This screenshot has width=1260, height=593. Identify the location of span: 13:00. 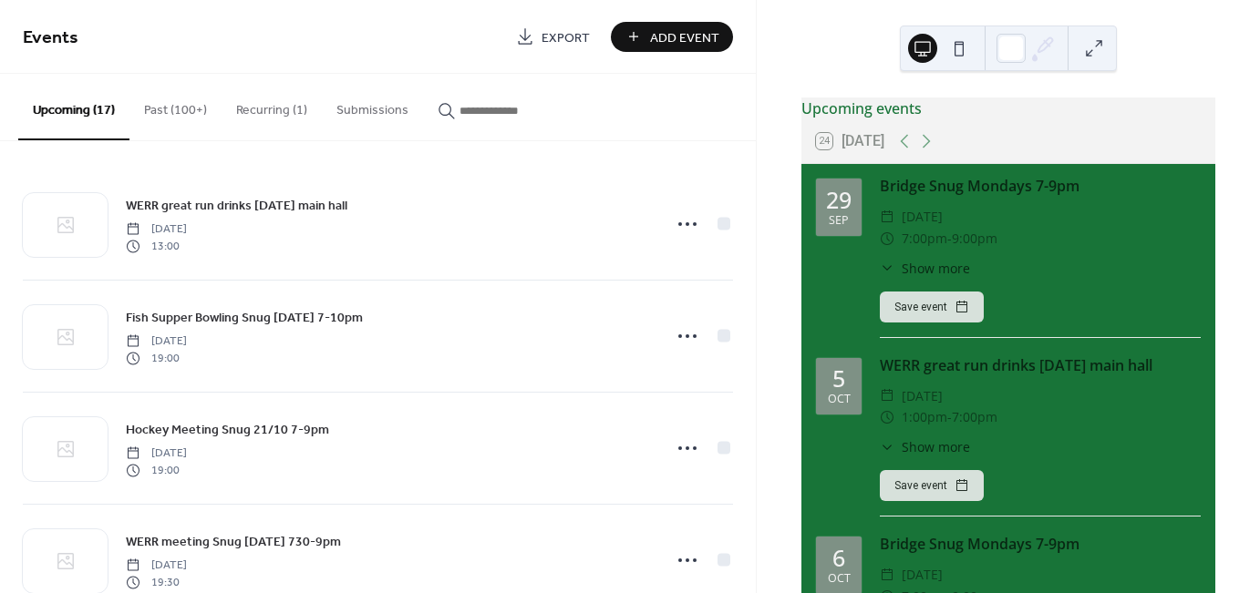
(156, 246).